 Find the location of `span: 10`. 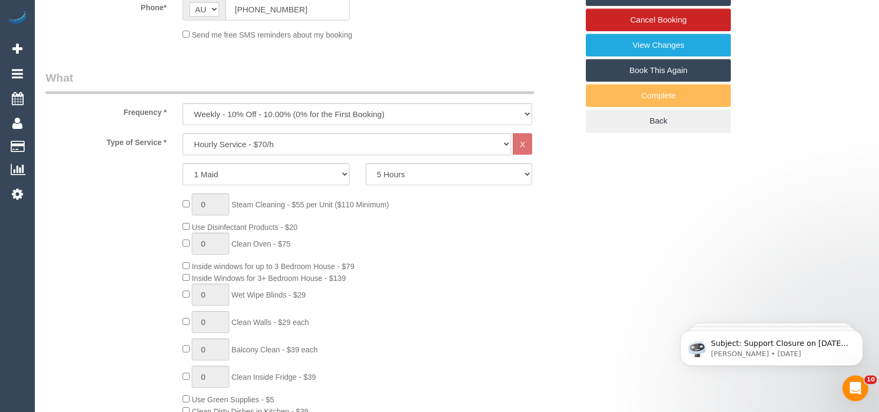

span: 10 is located at coordinates (870, 380).